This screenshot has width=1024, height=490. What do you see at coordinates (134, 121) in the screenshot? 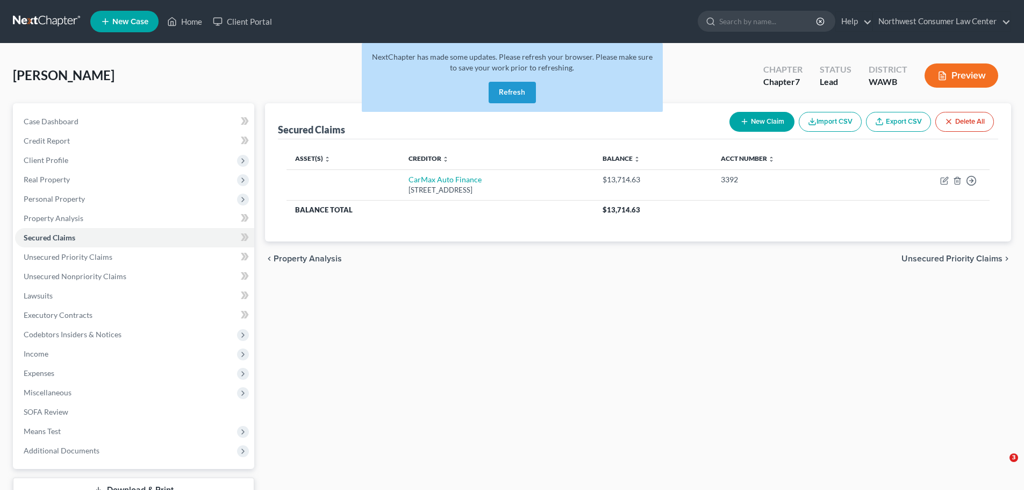
I see `a: Case Dashboard` at bounding box center [134, 121].